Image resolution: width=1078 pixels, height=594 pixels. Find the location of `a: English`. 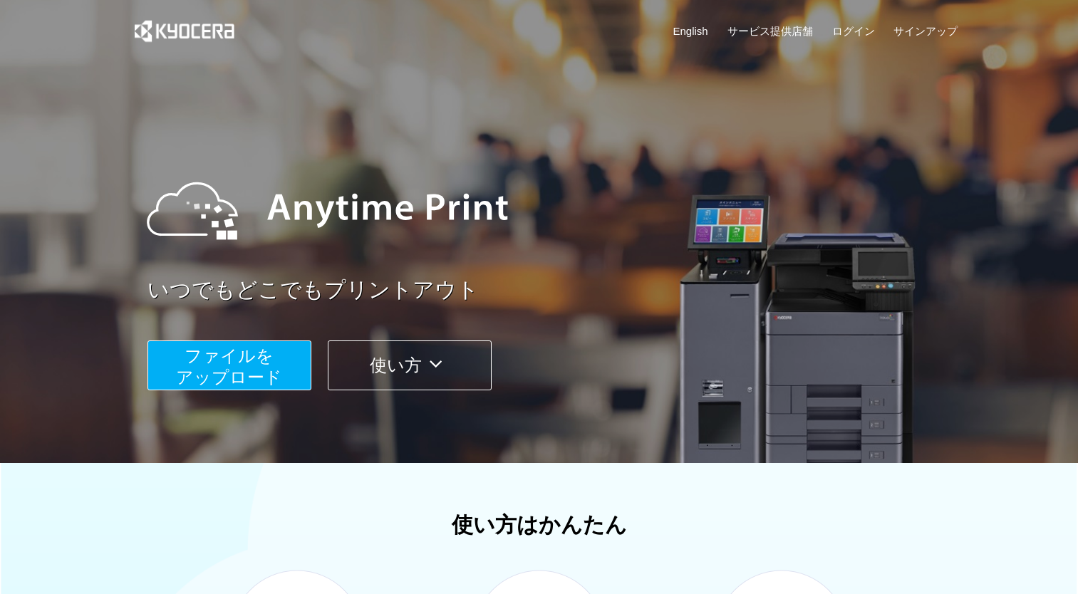

a: English is located at coordinates (690, 31).